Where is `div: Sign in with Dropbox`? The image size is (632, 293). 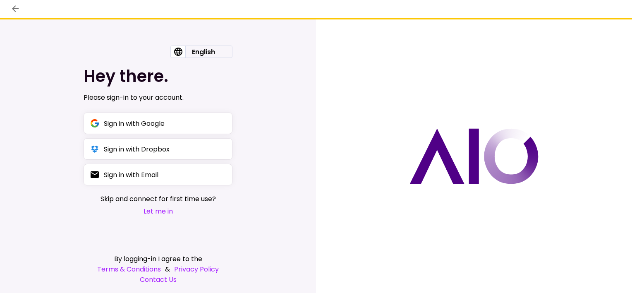 div: Sign in with Dropbox is located at coordinates (137, 149).